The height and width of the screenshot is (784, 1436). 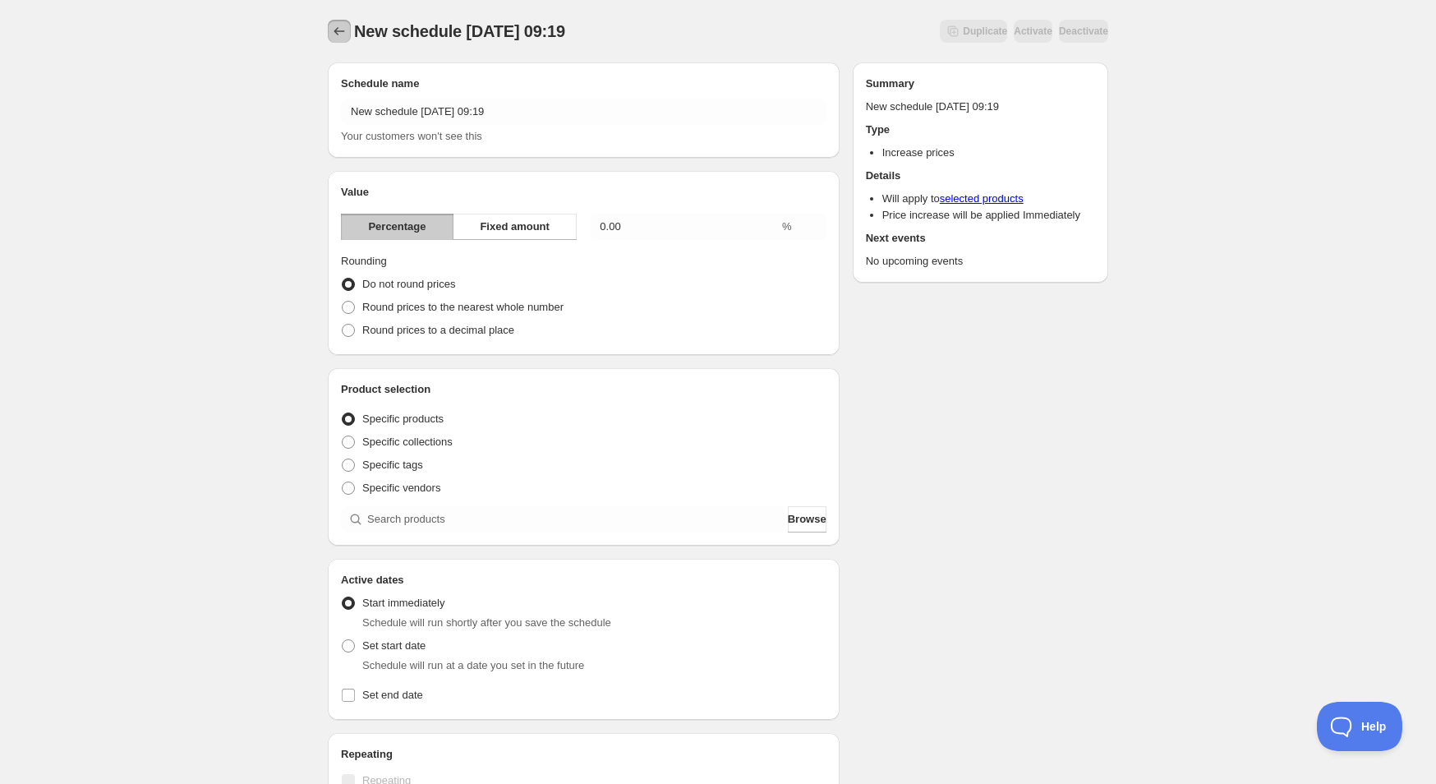 What do you see at coordinates (412, 136) in the screenshot?
I see `span: Your customers won't see this` at bounding box center [412, 136].